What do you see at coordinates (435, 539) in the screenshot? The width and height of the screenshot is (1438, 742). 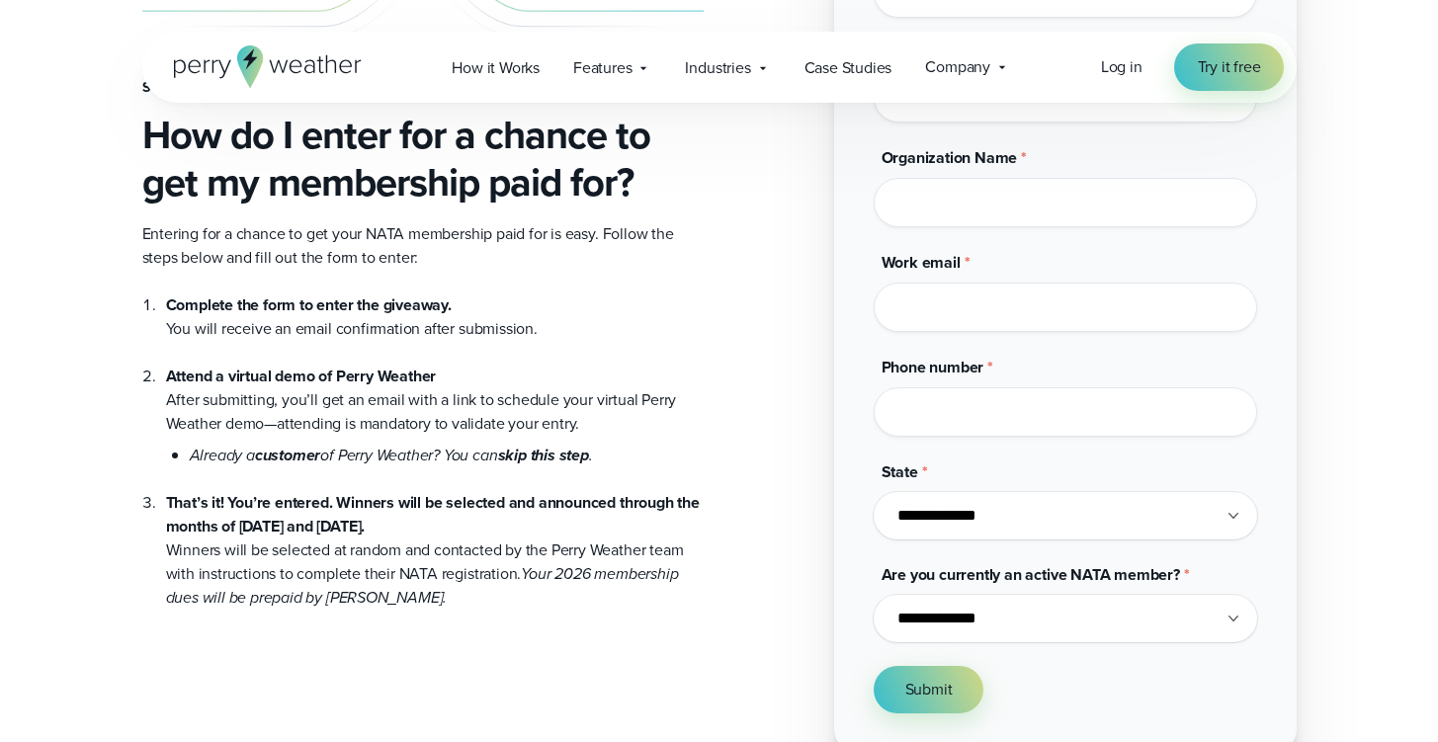 I see `li: Winners will be selected at random and contacted by the Perry Weather team with instructions to c...` at bounding box center [435, 539].